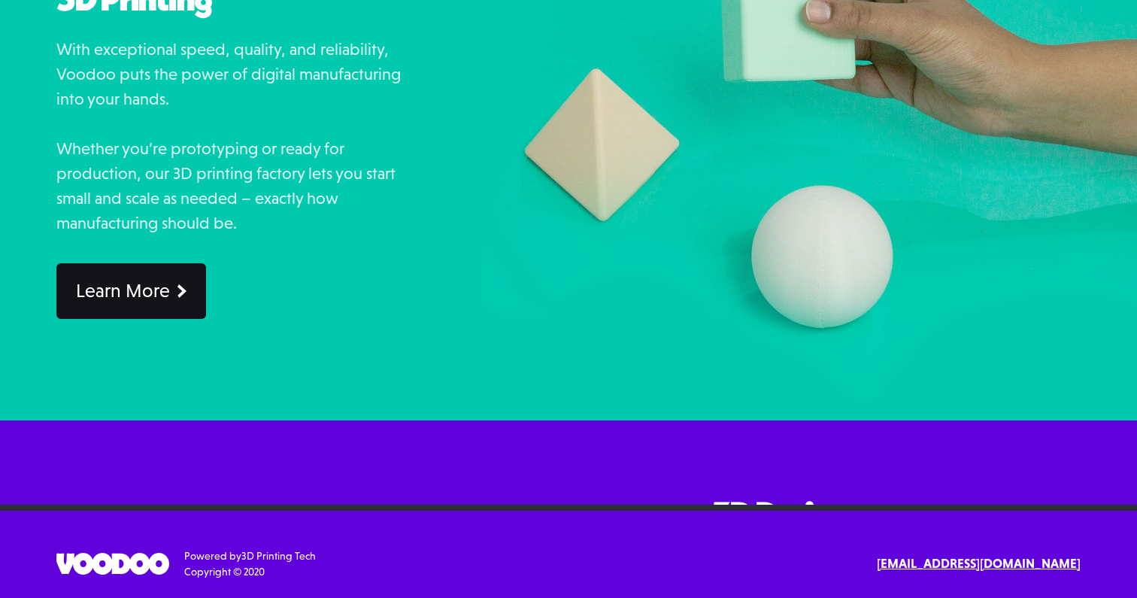  Describe the element at coordinates (123, 462) in the screenshot. I see `div: Learn More` at that location.